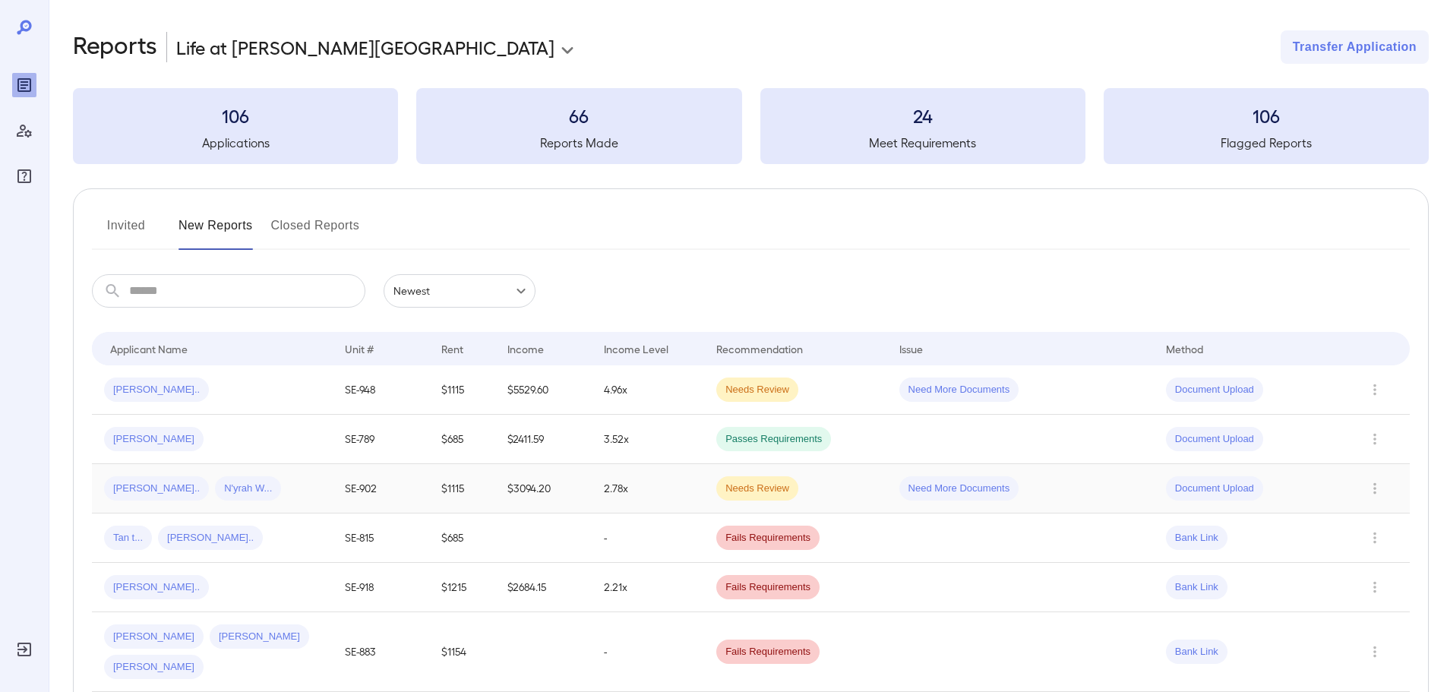  I want to click on button: New Reports, so click(216, 232).